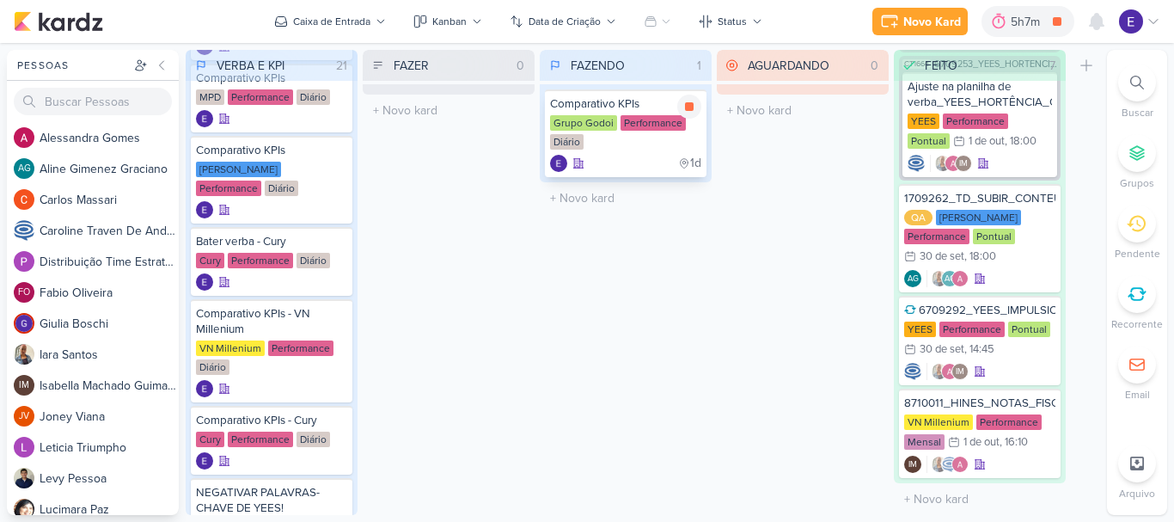  Describe the element at coordinates (24, 292) in the screenshot. I see `p: FO` at that location.